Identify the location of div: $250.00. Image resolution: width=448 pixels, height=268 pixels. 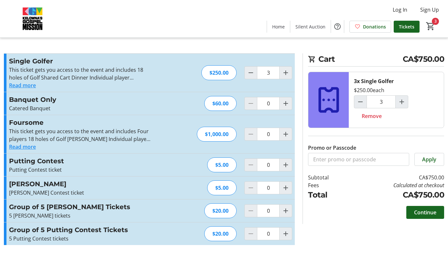
(219, 73).